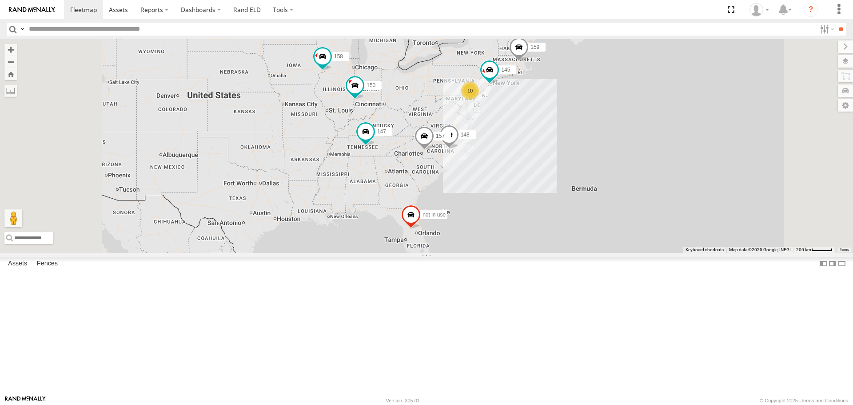 This screenshot has width=853, height=405. I want to click on span: 158, so click(338, 57).